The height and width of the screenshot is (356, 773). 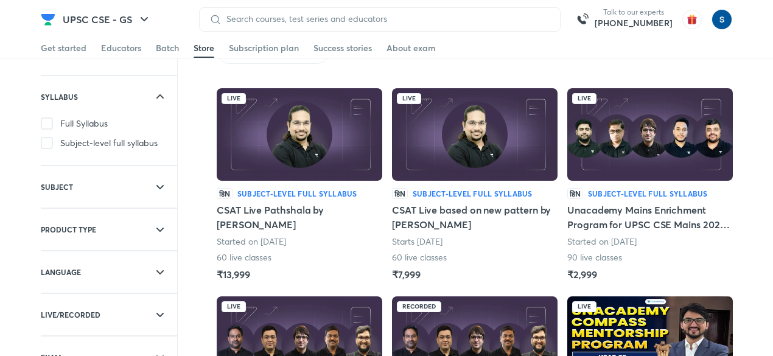 I want to click on h5: Unacademy Mains Enrichment Program for UPSC CSE Mains 2025 (All - GS I, II, III, IV & Essay), so click(x=650, y=217).